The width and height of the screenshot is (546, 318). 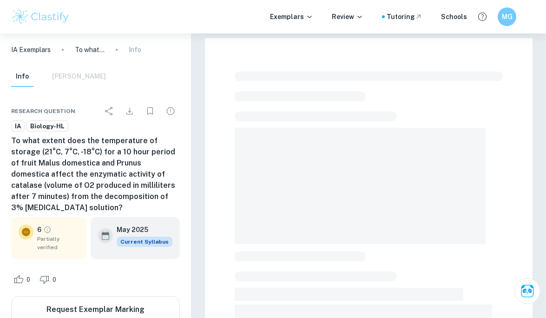 What do you see at coordinates (150, 111) in the screenshot?
I see `div: Bookmark` at bounding box center [150, 111].